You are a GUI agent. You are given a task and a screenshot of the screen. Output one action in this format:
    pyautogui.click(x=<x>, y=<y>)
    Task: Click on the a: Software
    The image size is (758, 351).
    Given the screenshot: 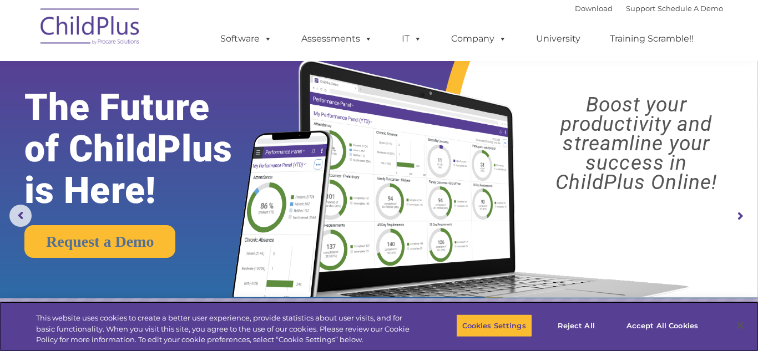 What is the action you would take?
    pyautogui.click(x=246, y=39)
    